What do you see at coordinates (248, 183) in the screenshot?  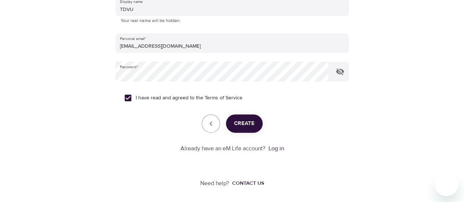 I see `div: Contact us` at bounding box center [248, 183].